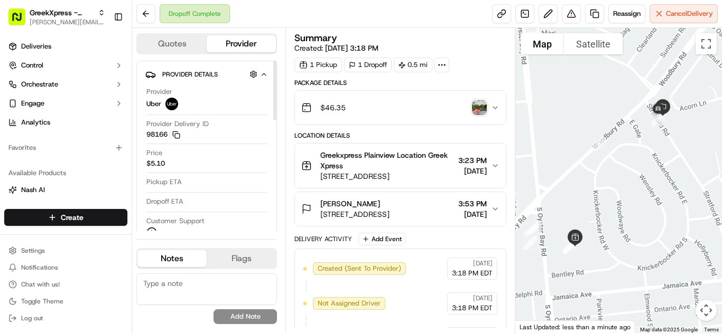 Image resolution: width=722 pixels, height=334 pixels. I want to click on button: Nash AI, so click(66, 190).